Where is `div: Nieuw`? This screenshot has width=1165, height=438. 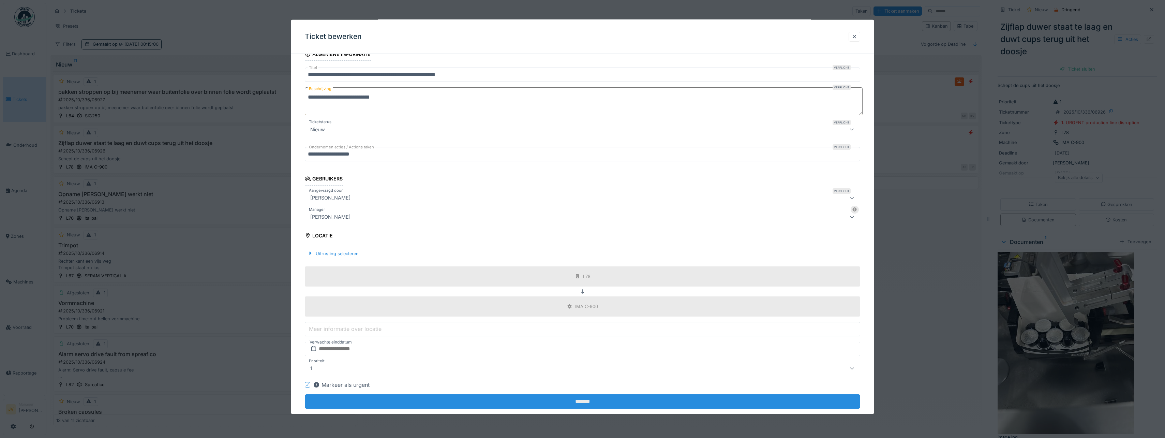
div: Nieuw is located at coordinates (317, 129).